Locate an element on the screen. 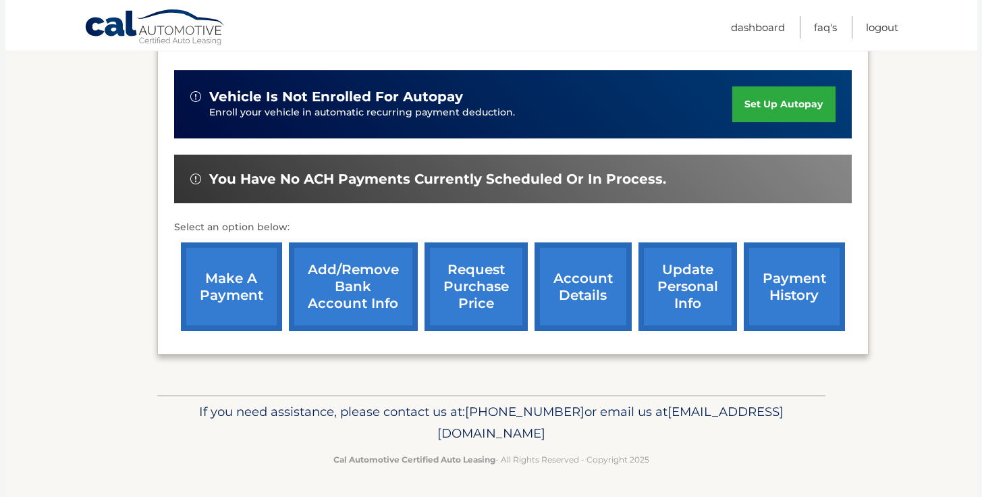 The height and width of the screenshot is (497, 982). a: account details is located at coordinates (583, 286).